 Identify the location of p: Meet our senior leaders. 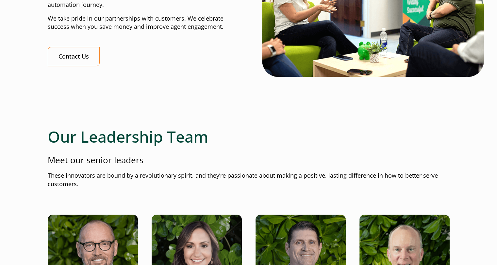
(249, 160).